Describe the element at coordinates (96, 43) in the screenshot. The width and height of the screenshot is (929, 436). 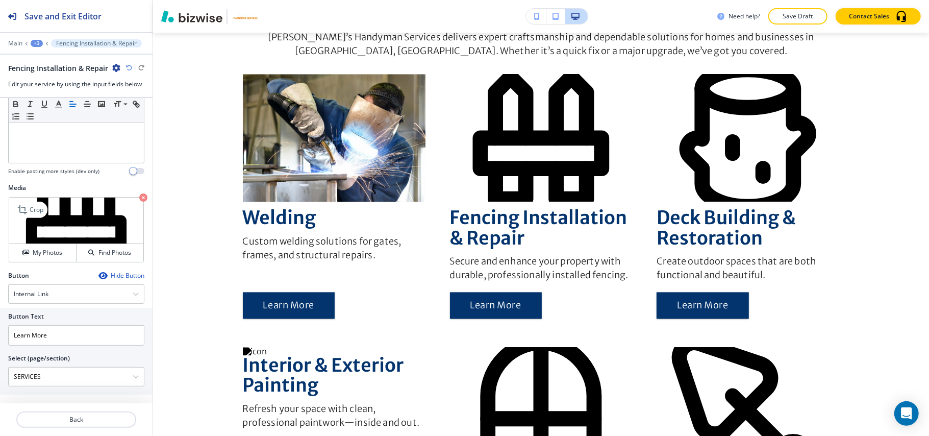
I see `p: Fencing Installation & Repair` at that location.